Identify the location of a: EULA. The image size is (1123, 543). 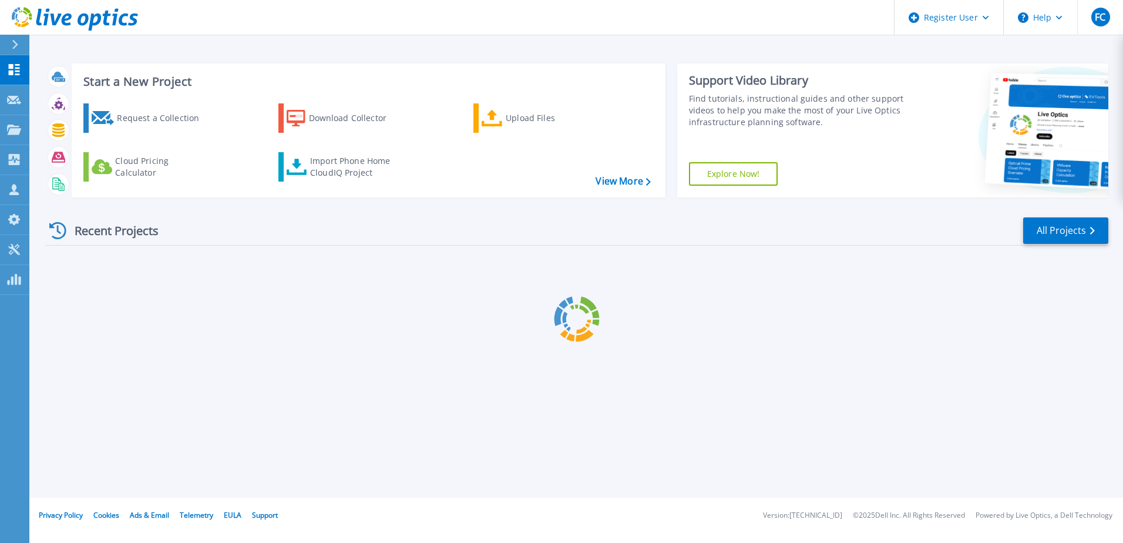
(233, 514).